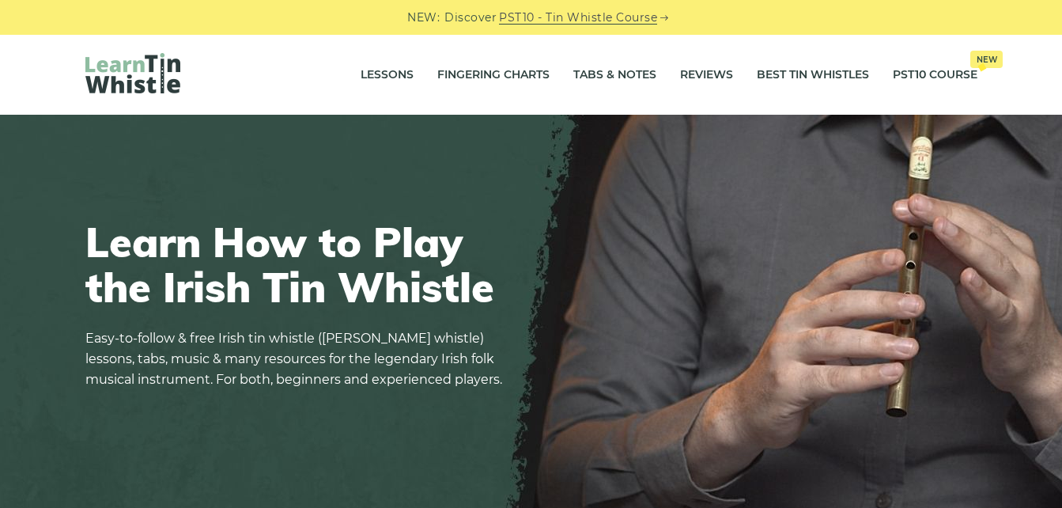 This screenshot has height=508, width=1062. I want to click on h1: Learn How to Play the Irish Tin Whistle, so click(299, 264).